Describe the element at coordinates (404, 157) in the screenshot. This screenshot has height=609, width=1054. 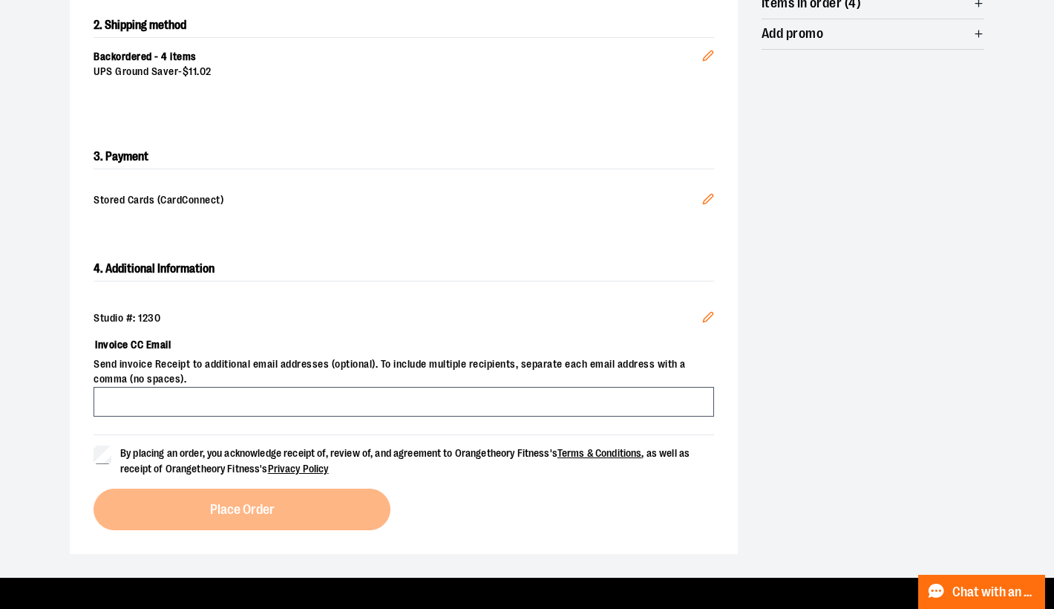
I see `h2: 3. Payment` at that location.